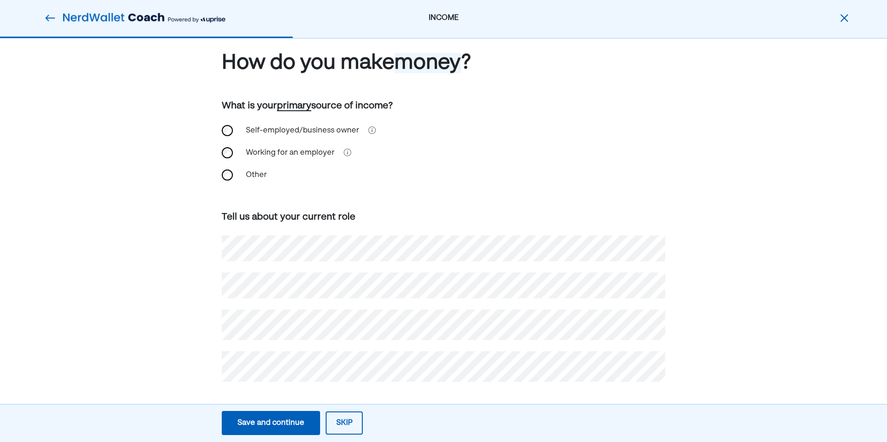  What do you see at coordinates (271, 423) in the screenshot?
I see `div: Save and continue` at bounding box center [271, 423].